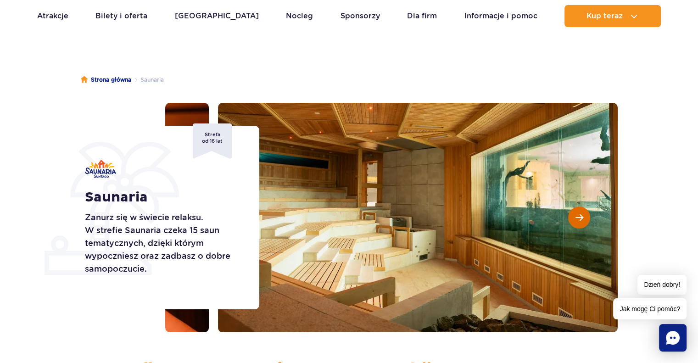 Image resolution: width=698 pixels, height=363 pixels. What do you see at coordinates (147, 80) in the screenshot?
I see `li: Saunaria` at bounding box center [147, 80].